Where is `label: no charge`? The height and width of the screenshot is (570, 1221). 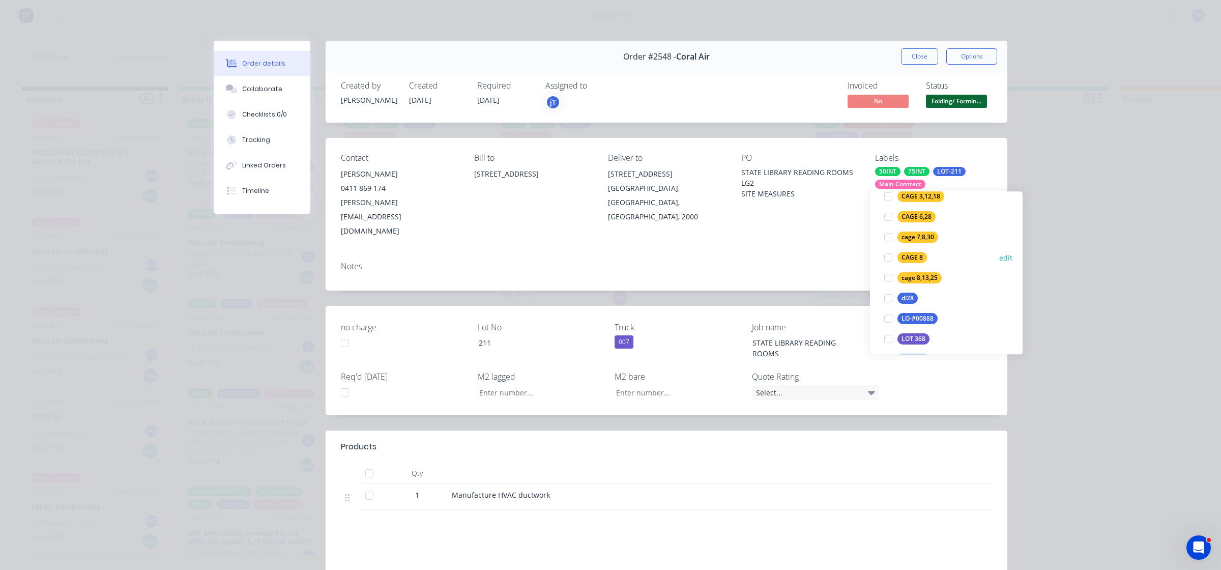
label: no charge is located at coordinates (405, 327).